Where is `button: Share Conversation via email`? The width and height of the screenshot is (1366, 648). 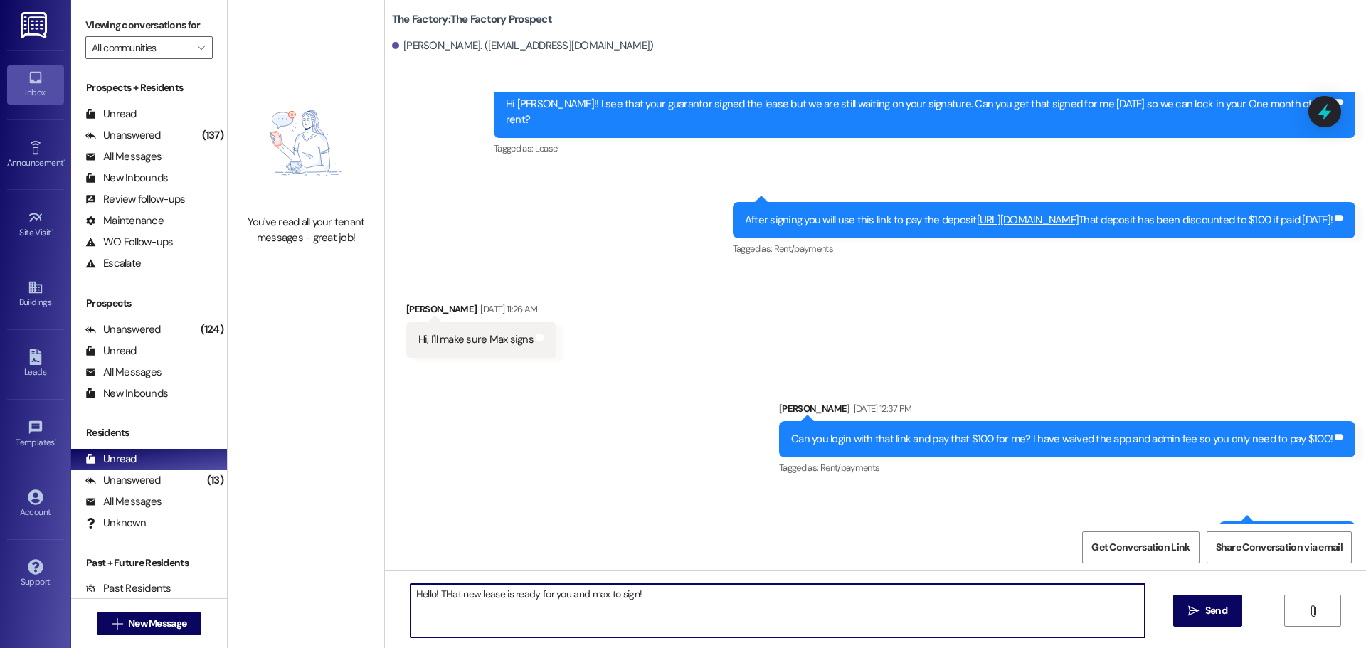
button: Share Conversation via email is located at coordinates (1279, 547).